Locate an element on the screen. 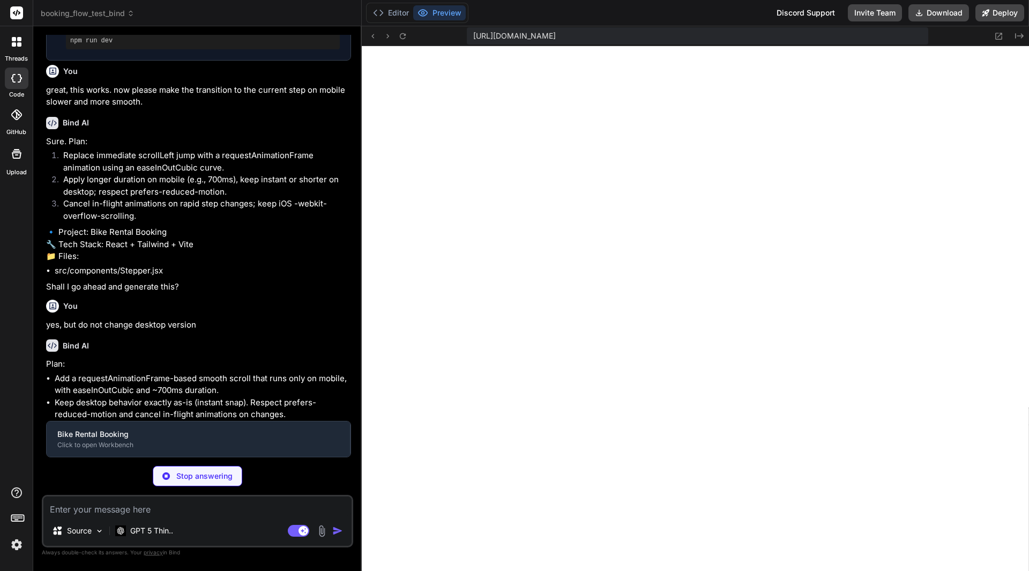 This screenshot has width=1029, height=571. p: great, this works. now please make the transition to the current step on mobile slower and more s... is located at coordinates (198, 96).